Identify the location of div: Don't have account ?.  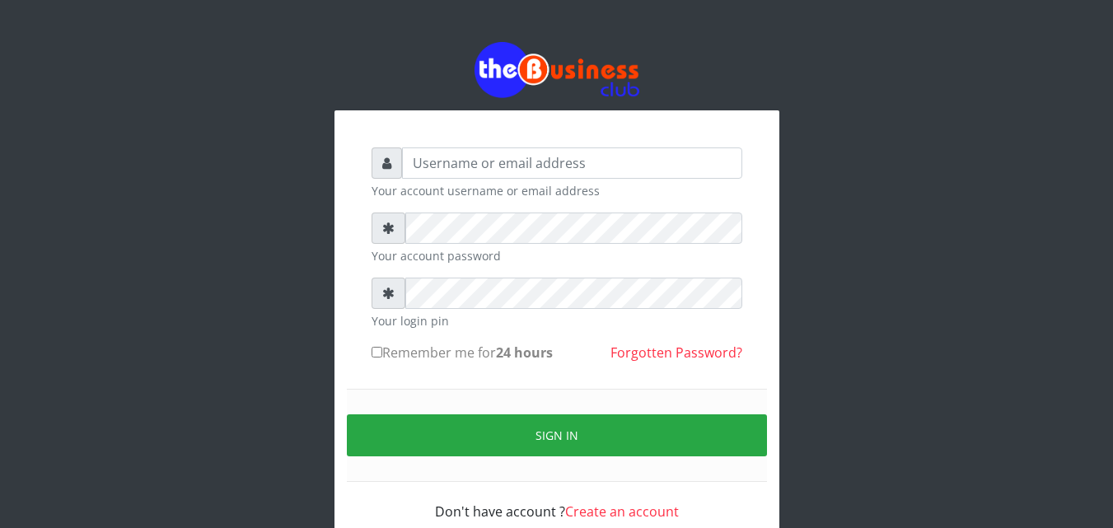
(557, 502).